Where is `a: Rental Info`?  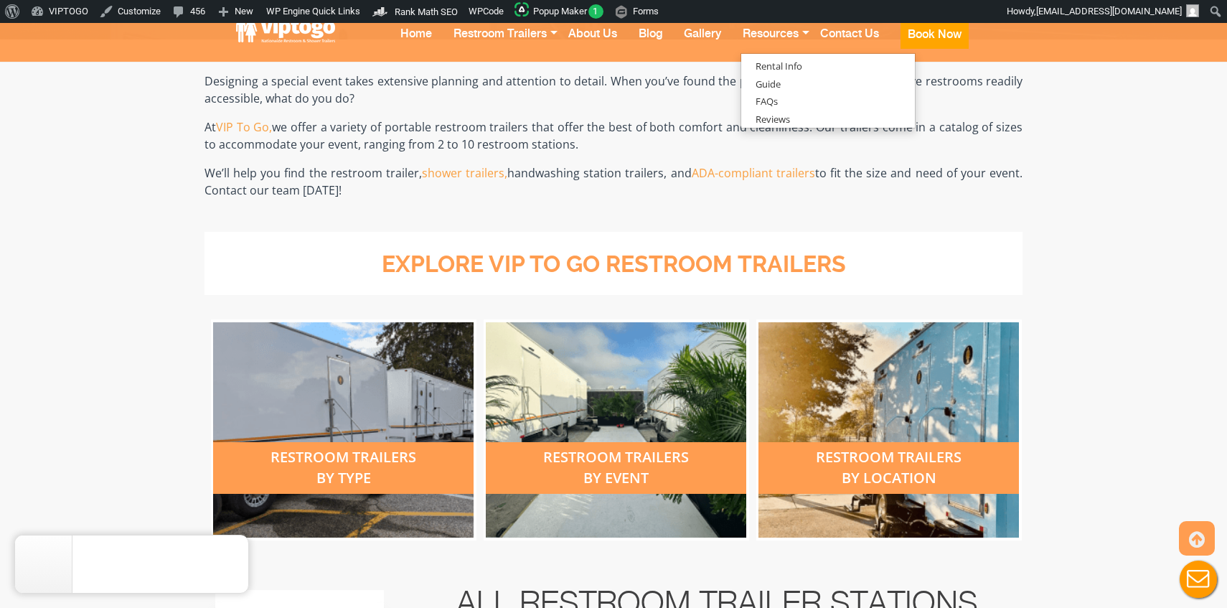 a: Rental Info is located at coordinates (778, 66).